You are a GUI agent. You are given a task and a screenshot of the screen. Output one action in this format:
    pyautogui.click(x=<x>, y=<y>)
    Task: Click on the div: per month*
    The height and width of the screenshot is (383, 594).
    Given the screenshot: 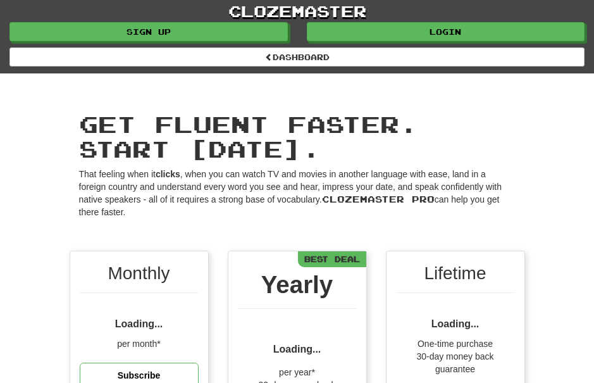 What is the action you would take?
    pyautogui.click(x=139, y=344)
    